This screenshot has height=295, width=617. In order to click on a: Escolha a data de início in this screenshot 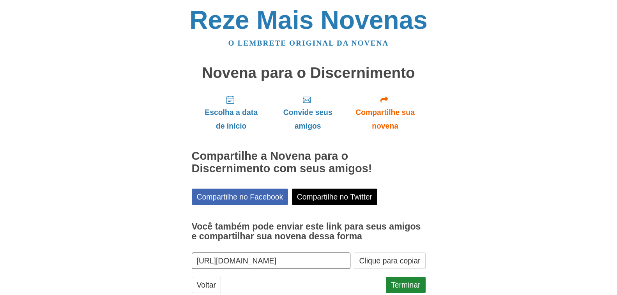, I will do `click(231, 113)`.